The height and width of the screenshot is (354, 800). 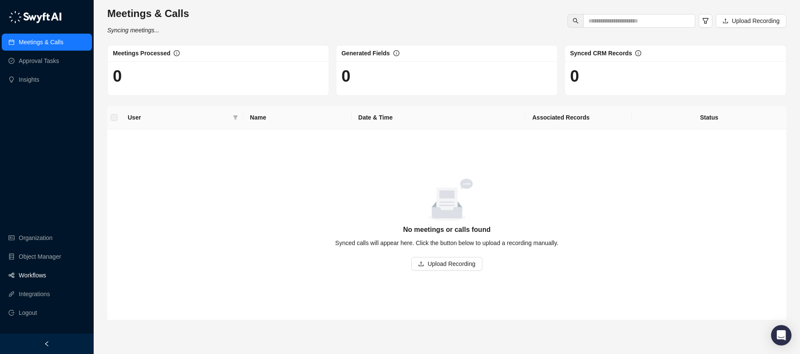 What do you see at coordinates (148, 14) in the screenshot?
I see `h3: Meetings & Calls` at bounding box center [148, 14].